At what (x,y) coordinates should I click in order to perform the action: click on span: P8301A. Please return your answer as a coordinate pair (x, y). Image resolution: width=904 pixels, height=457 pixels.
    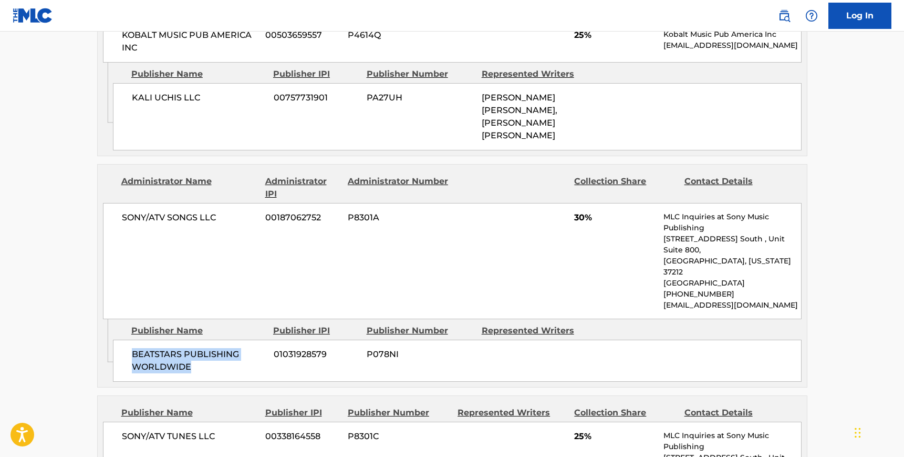
    Looking at the image, I should click on (399, 218).